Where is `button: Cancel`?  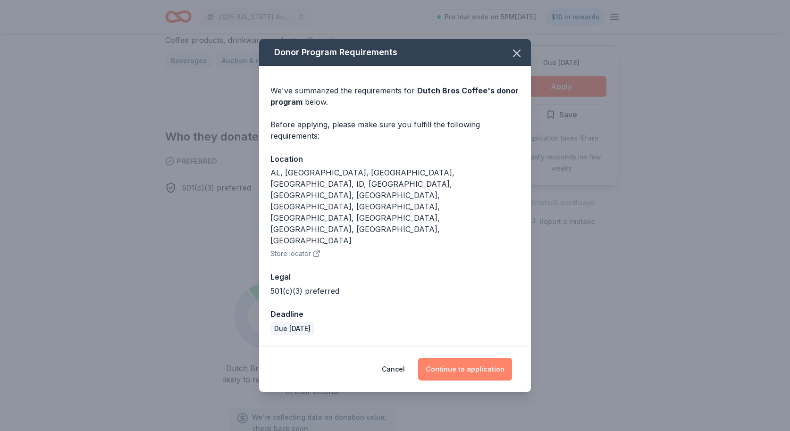 button: Cancel is located at coordinates (393, 370).